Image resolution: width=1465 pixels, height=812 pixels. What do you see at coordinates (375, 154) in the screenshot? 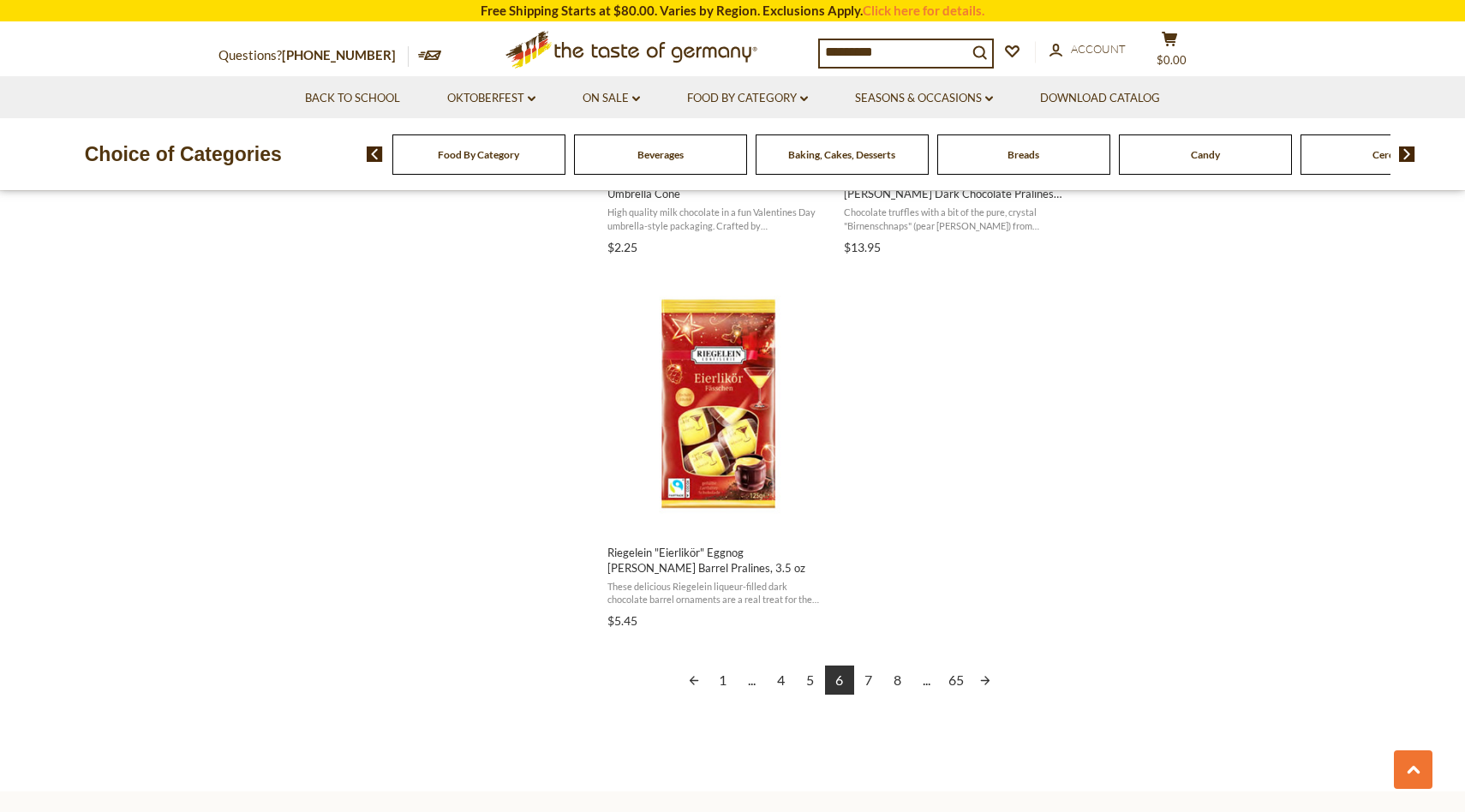
I see `img: previous arrow` at bounding box center [375, 154].